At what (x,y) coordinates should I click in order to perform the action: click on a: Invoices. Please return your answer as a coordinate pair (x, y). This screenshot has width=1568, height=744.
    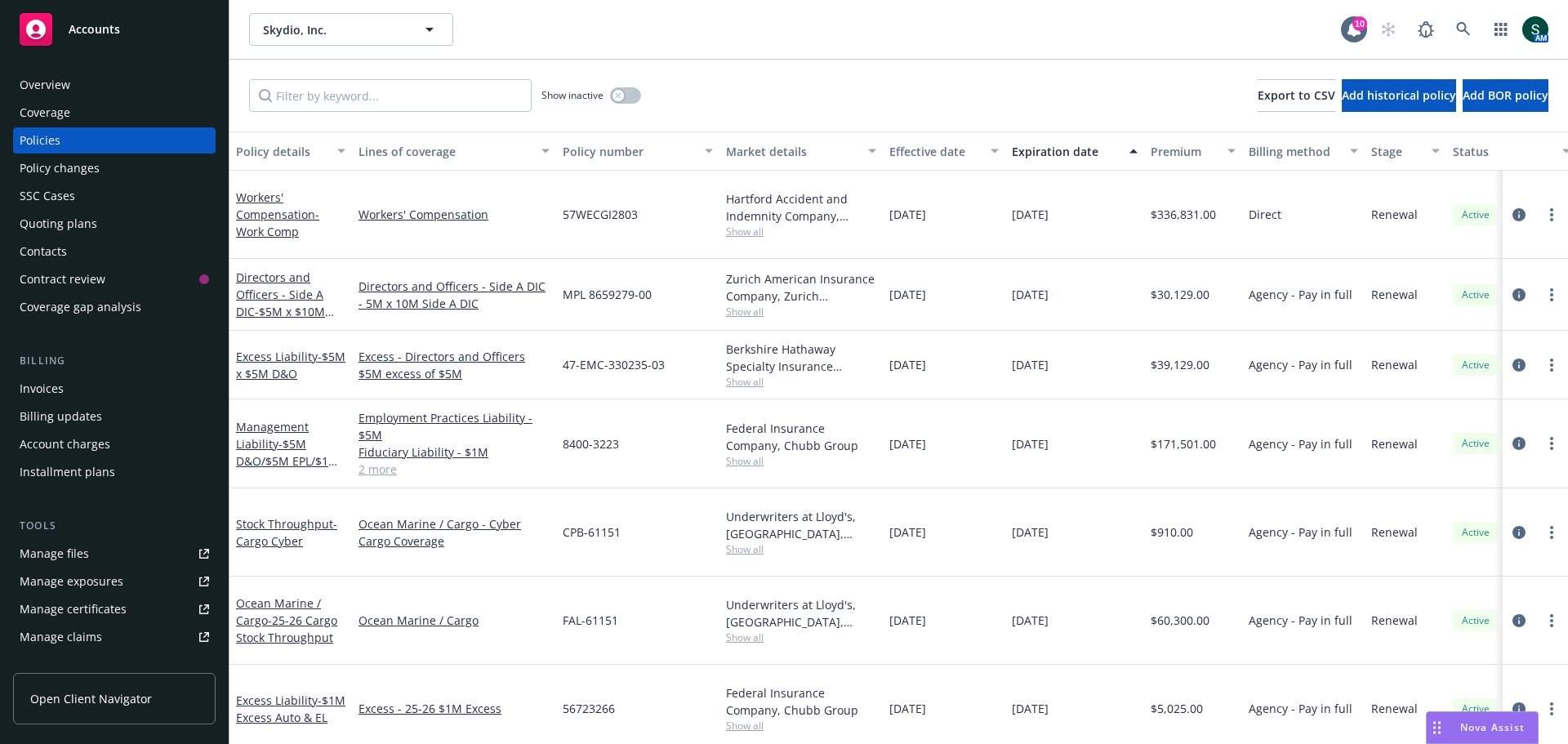
    Looking at the image, I should click on (114, 389).